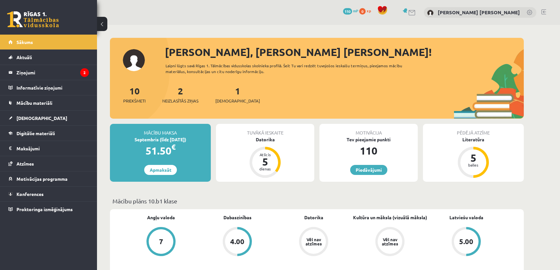 The image size is (560, 270). What do you see at coordinates (134, 101) in the screenshot?
I see `span: Priekšmeti` at bounding box center [134, 101].